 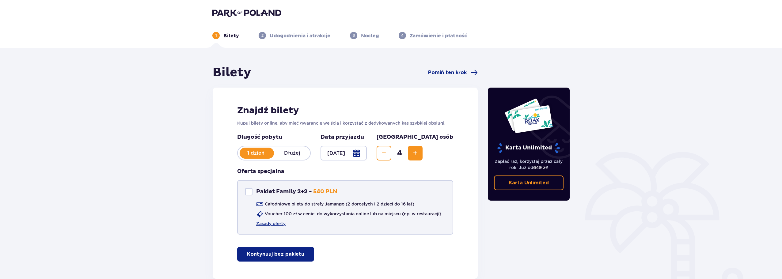 What do you see at coordinates (529, 183) in the screenshot?
I see `a: Karta Unlimited` at bounding box center [529, 183].